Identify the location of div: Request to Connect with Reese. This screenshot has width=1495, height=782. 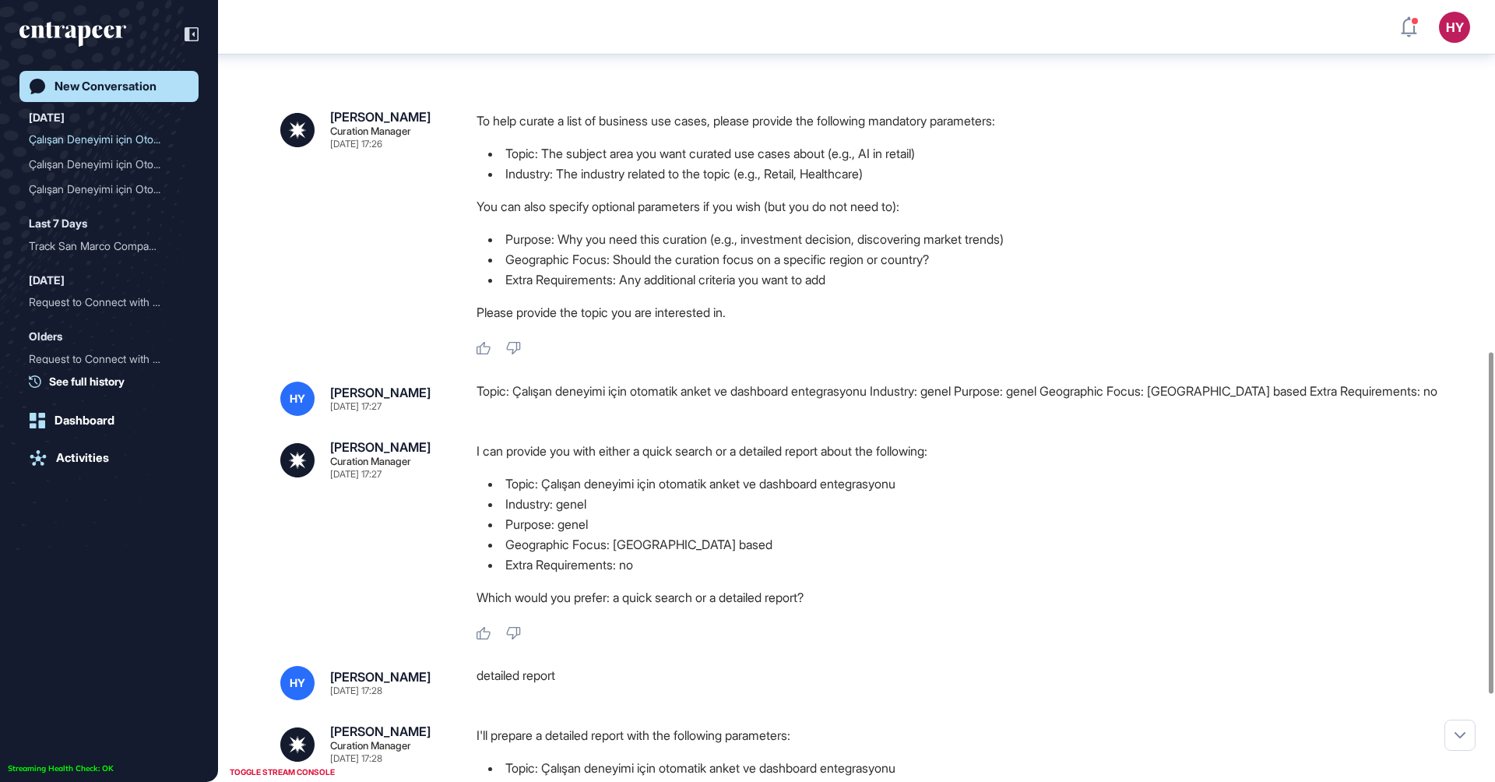
(109, 359).